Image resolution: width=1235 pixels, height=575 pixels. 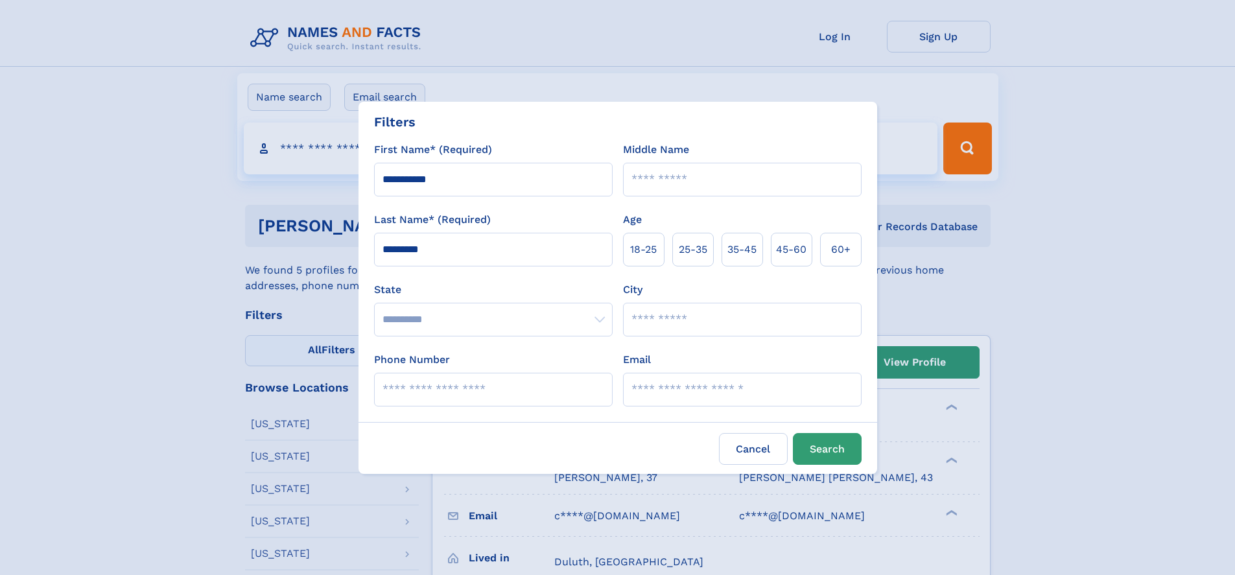 What do you see at coordinates (753, 449) in the screenshot?
I see `label: Cancel` at bounding box center [753, 449].